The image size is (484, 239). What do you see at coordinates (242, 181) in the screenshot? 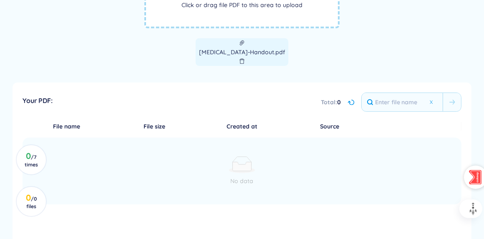
I see `div: No data` at bounding box center [242, 181].